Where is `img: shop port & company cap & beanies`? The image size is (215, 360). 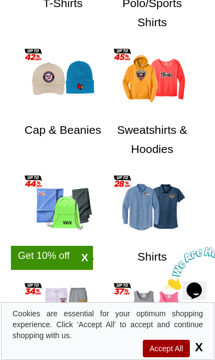 img: shop port & company cap & beanies is located at coordinates (63, 77).